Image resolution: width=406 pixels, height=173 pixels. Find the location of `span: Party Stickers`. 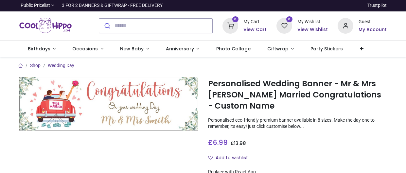

span: Party Stickers is located at coordinates (327, 49).